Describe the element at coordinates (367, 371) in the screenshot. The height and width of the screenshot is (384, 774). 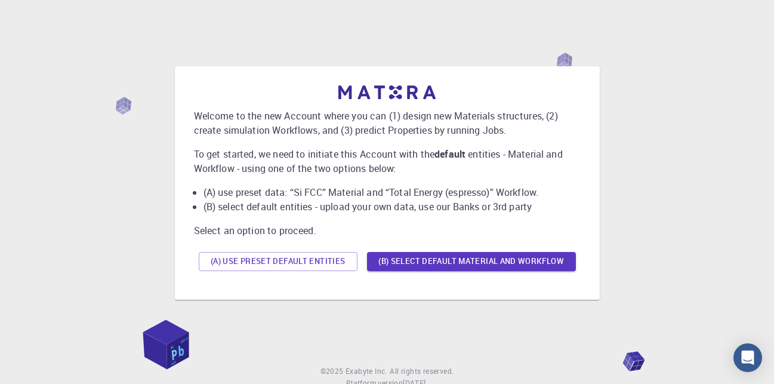
I see `a: Exabyte Inc.` at that location.